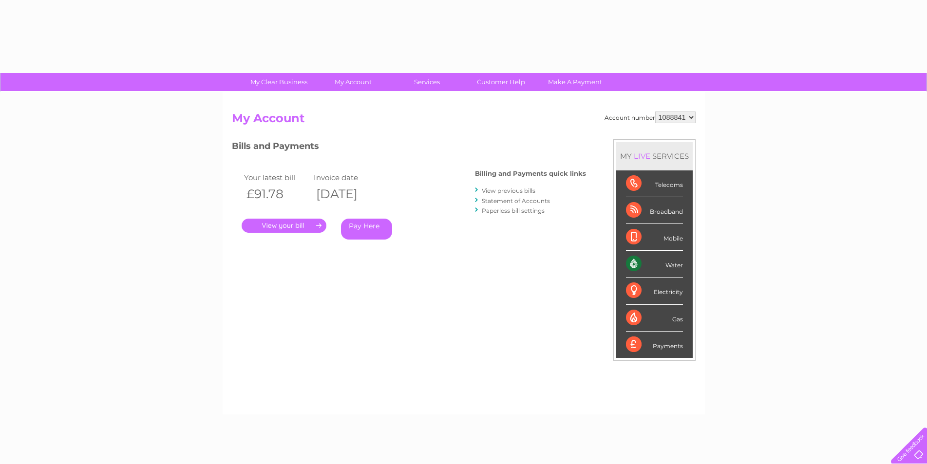 The width and height of the screenshot is (927, 464). Describe the element at coordinates (409, 148) in the screenshot. I see `h3: Bills and Payments` at that location.